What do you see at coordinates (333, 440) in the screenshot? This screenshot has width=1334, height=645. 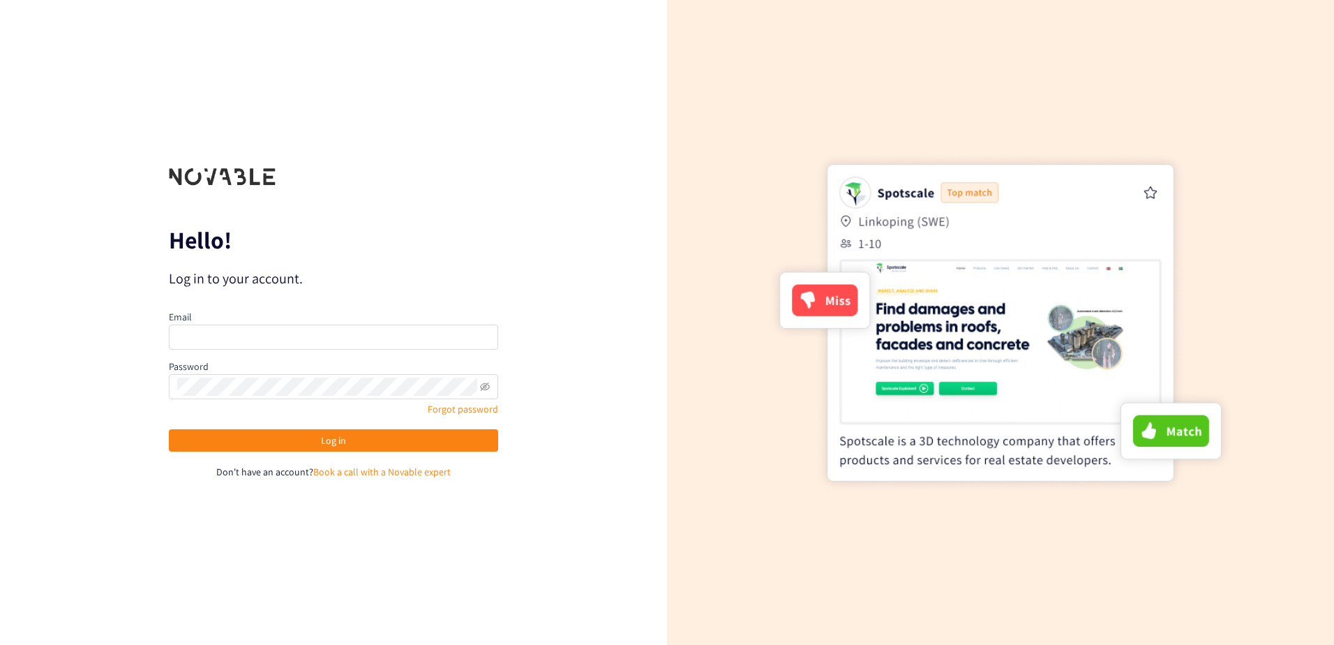 I see `span: Log in` at bounding box center [333, 440].